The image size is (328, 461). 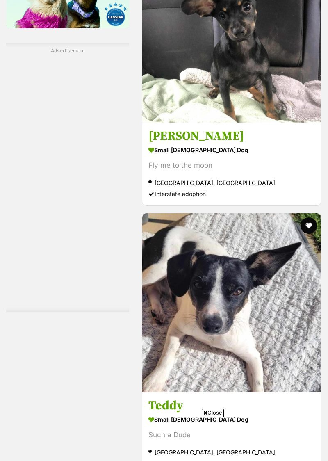 What do you see at coordinates (232, 406) in the screenshot?
I see `h3: Teddy` at bounding box center [232, 406].